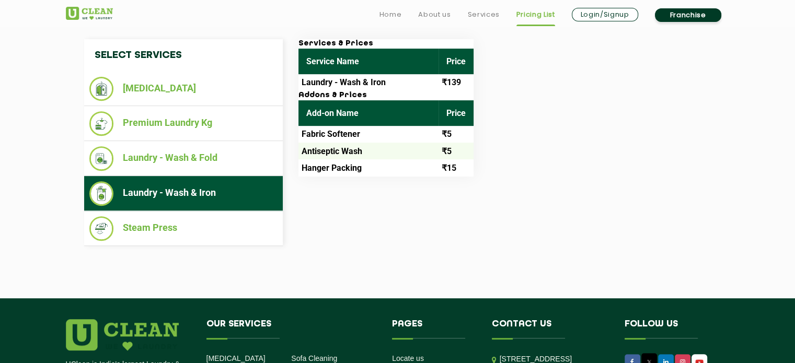  I want to click on li: Steam Press, so click(184, 229).